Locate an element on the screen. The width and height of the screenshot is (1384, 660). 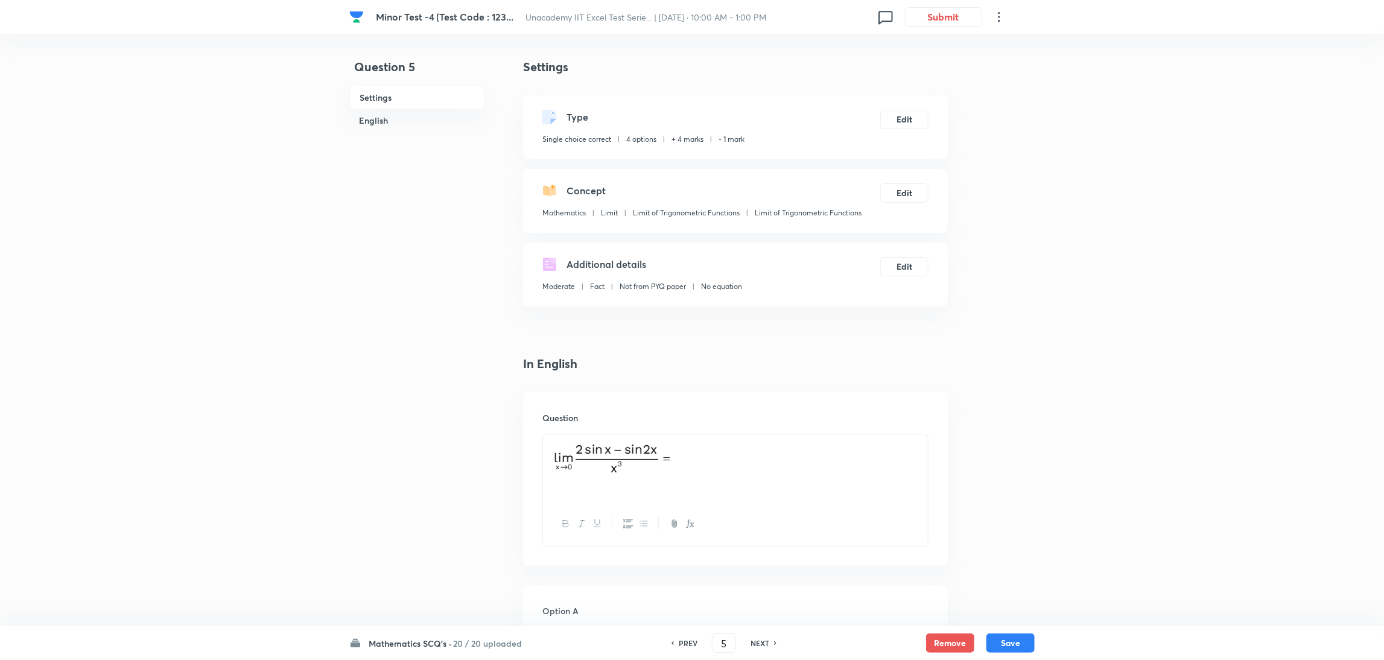
button: Remove is located at coordinates (950, 643).